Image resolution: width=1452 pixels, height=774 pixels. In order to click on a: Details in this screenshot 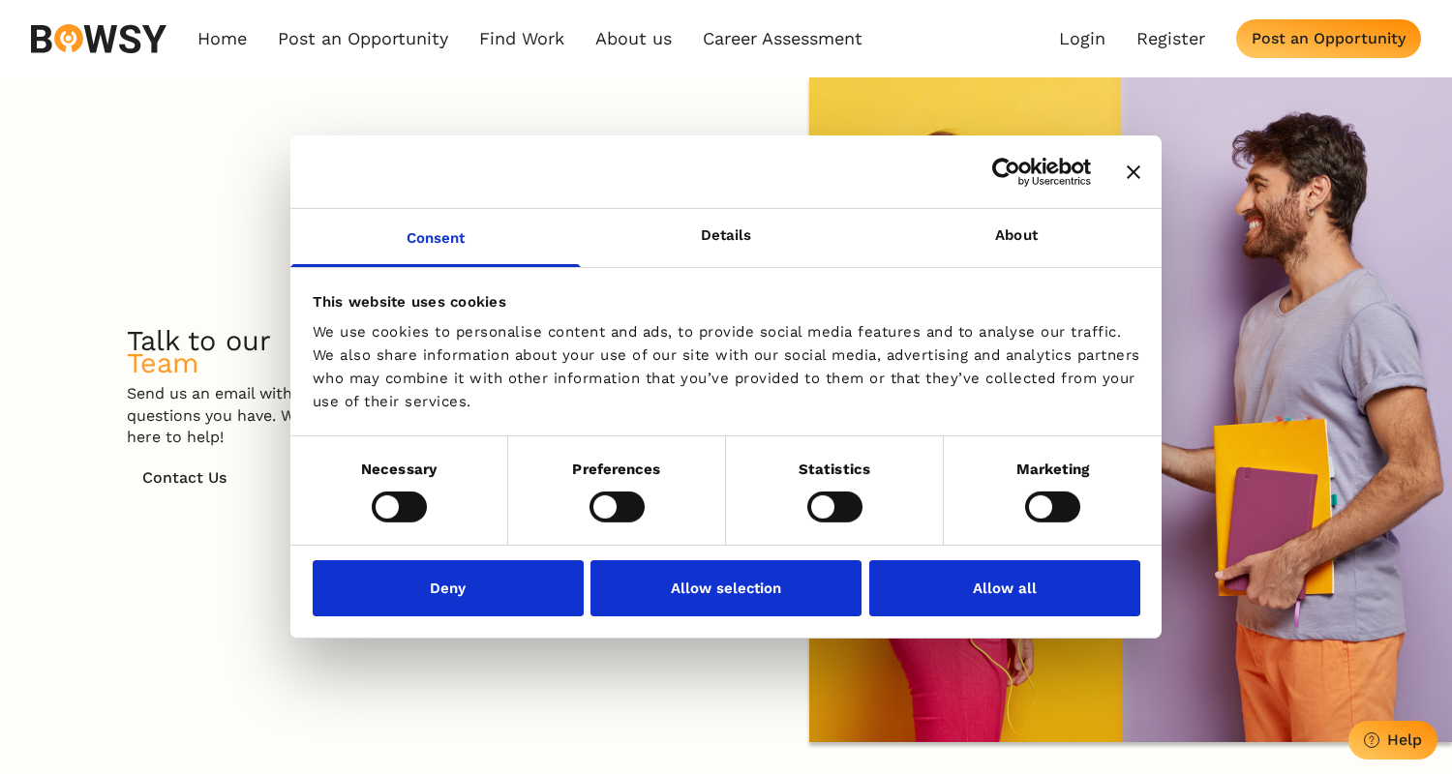, I will do `click(726, 238)`.